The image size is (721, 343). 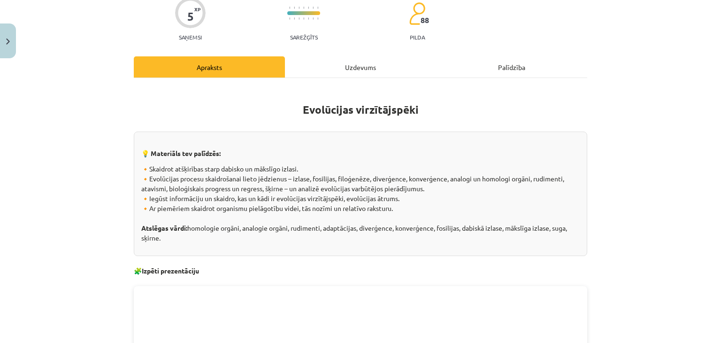 I want to click on div: Uzdevums, so click(x=360, y=67).